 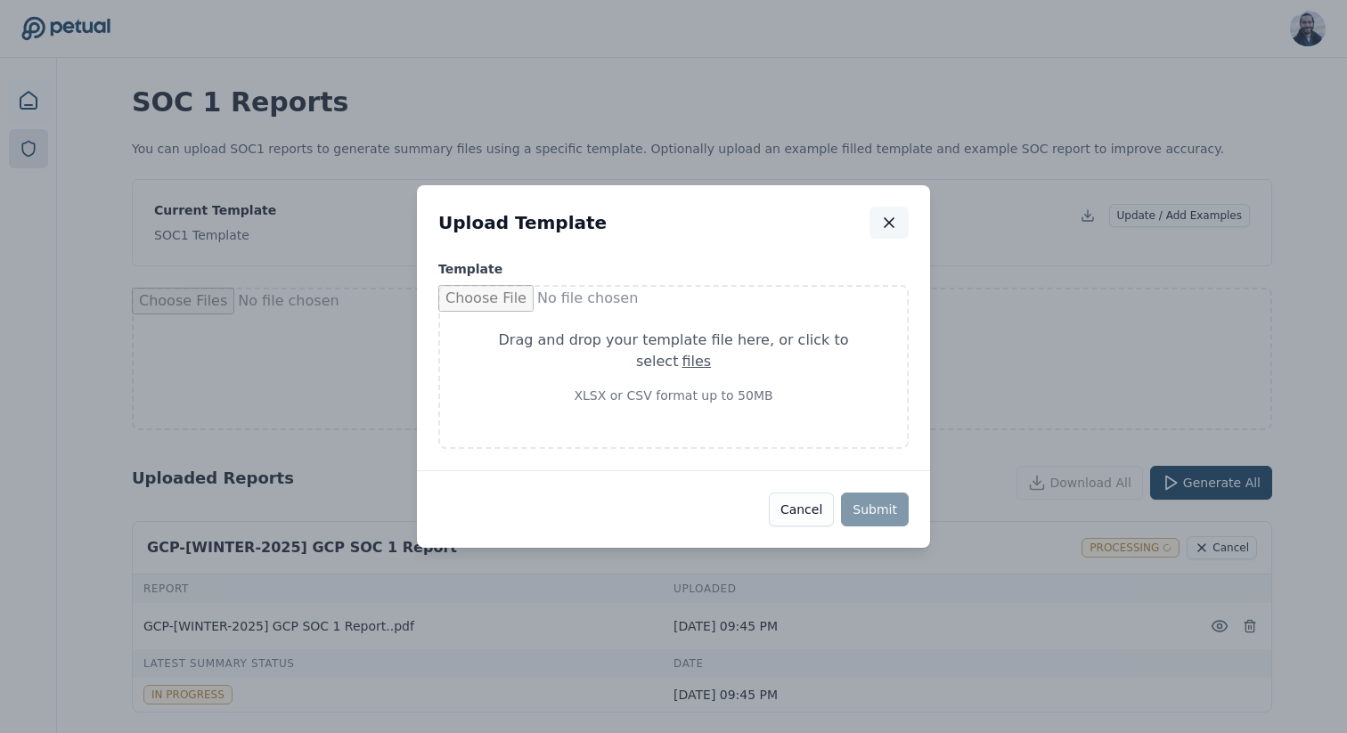 What do you see at coordinates (673, 395) in the screenshot?
I see `p: XLSX or CSV format up to 50MB` at bounding box center [673, 395].